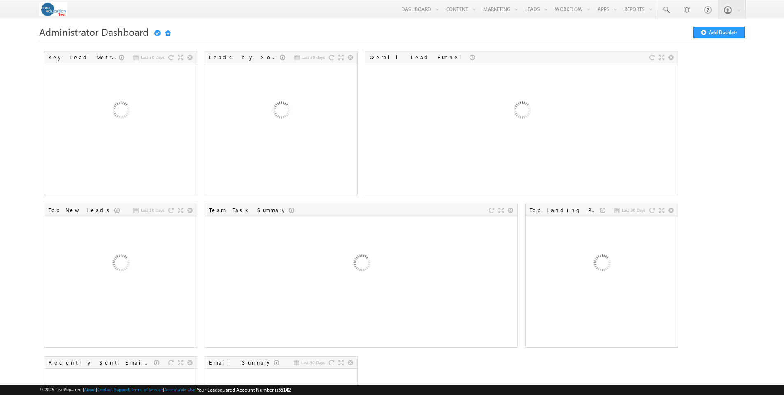  I want to click on span: © 2025 LeadSquared | | | | |, so click(165, 389).